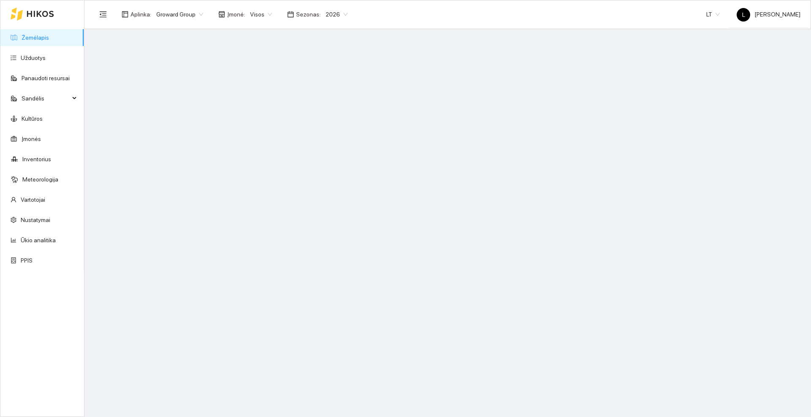 This screenshot has height=417, width=811. I want to click on span: Aplinka :, so click(141, 14).